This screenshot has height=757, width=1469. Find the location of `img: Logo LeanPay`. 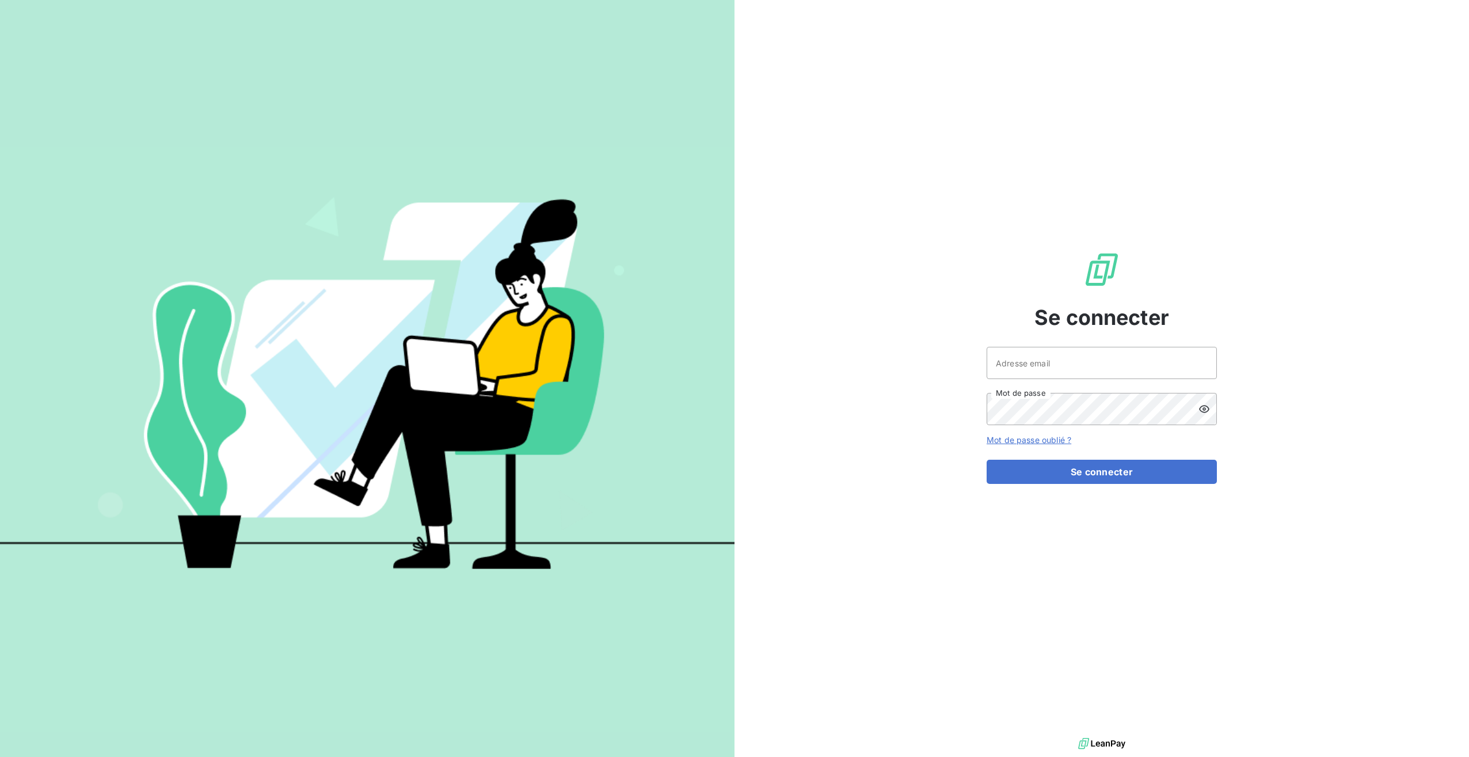

img: Logo LeanPay is located at coordinates (1102, 269).